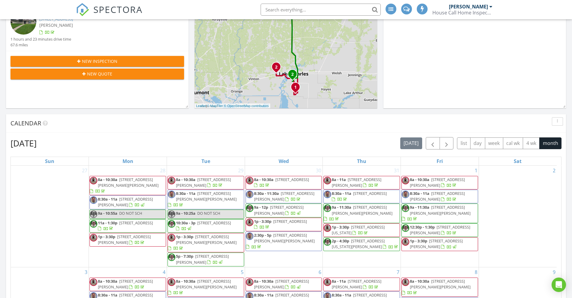 The width and height of the screenshot is (572, 298). Describe the element at coordinates (550, 143) in the screenshot. I see `button: month` at that location.